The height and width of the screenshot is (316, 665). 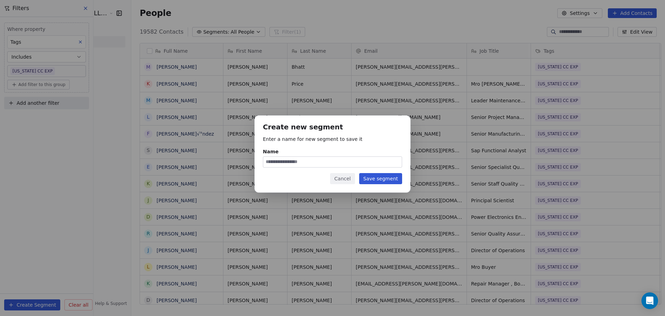 I want to click on div: Name, so click(x=333, y=151).